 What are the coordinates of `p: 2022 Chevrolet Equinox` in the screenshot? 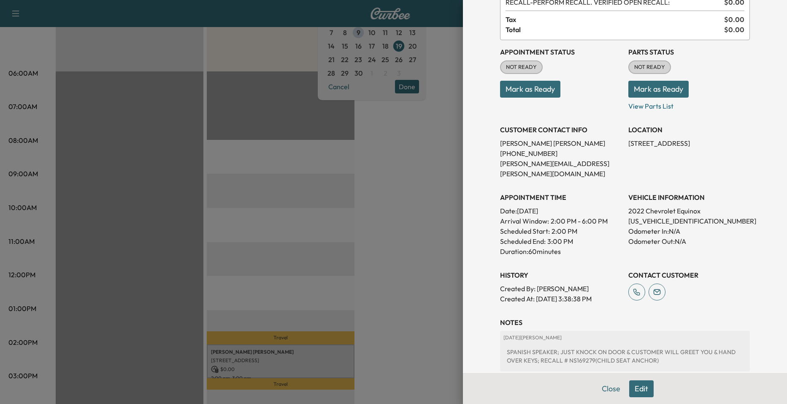 It's located at (690, 211).